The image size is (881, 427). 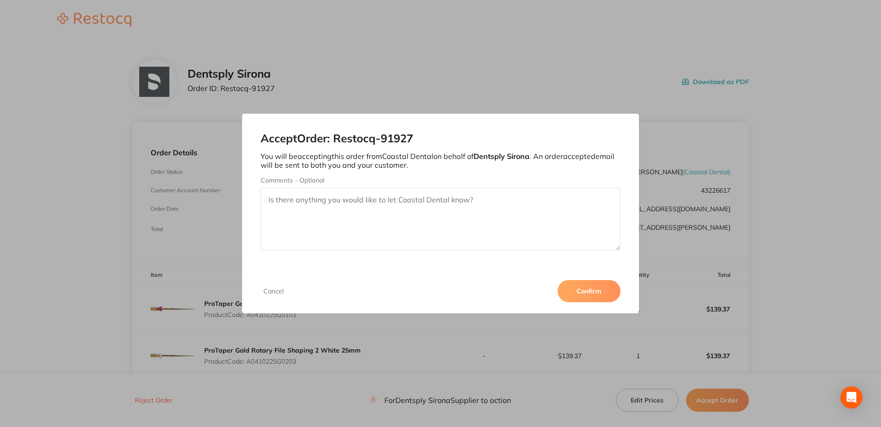 What do you see at coordinates (440, 180) in the screenshot?
I see `label: Comments - Optional` at bounding box center [440, 180].